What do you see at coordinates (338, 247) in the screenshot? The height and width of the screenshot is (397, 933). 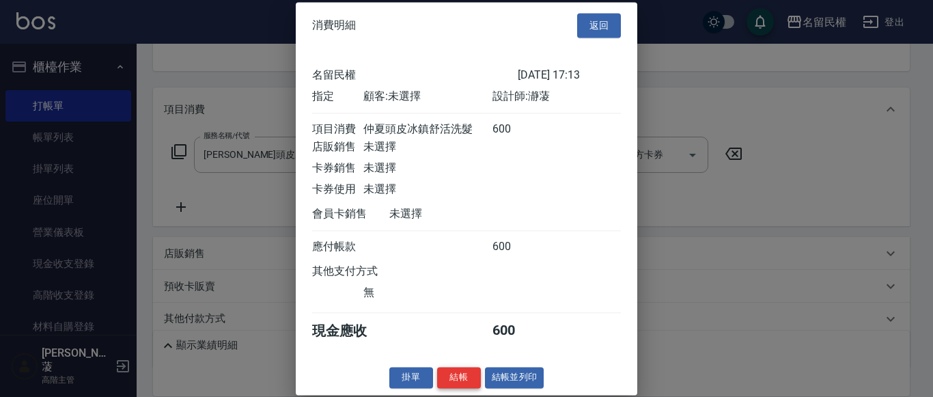 I see `div: 應付帳款` at bounding box center [338, 247].